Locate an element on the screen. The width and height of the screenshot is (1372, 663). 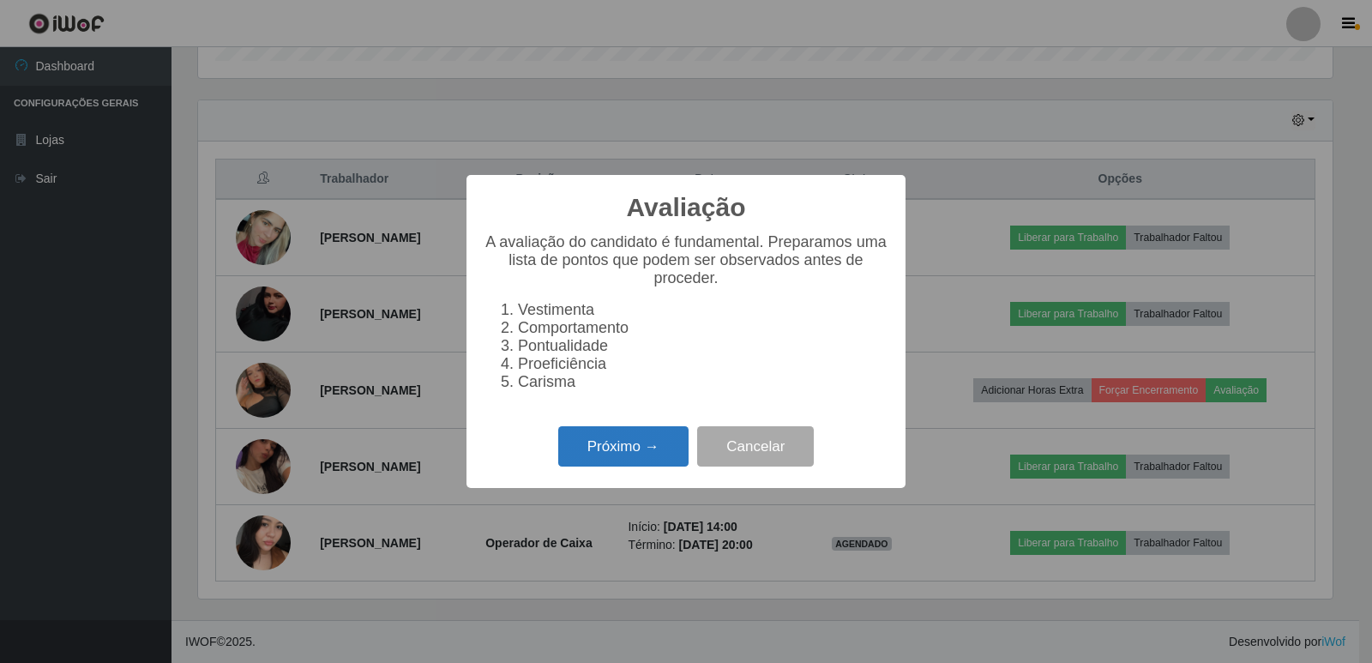
li: Pontualidade is located at coordinates (703, 346).